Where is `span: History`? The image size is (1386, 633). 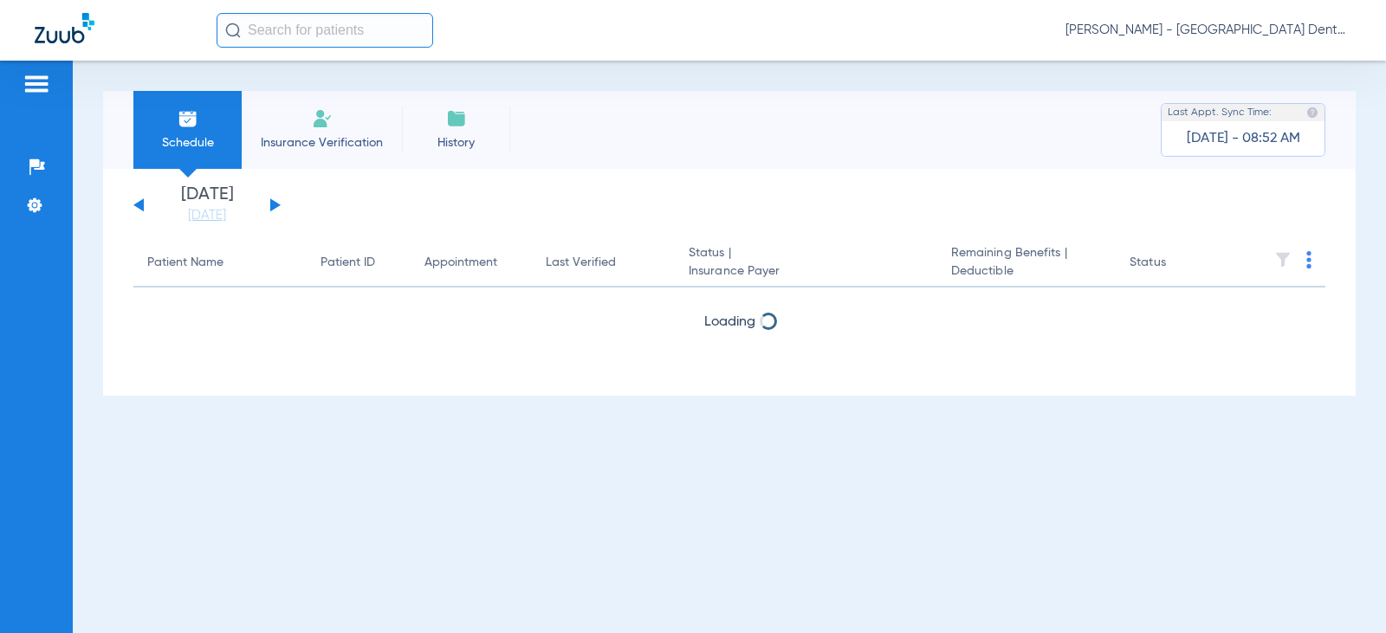 span: History is located at coordinates (456, 143).